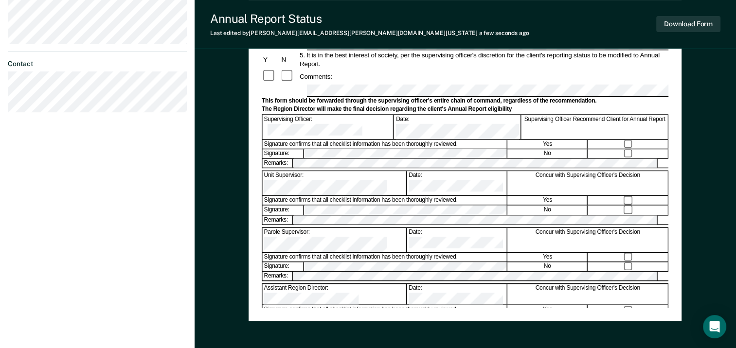 This screenshot has height=348, width=736. I want to click on div: Supervising Officer Recommend Client for Annual Report, so click(595, 127).